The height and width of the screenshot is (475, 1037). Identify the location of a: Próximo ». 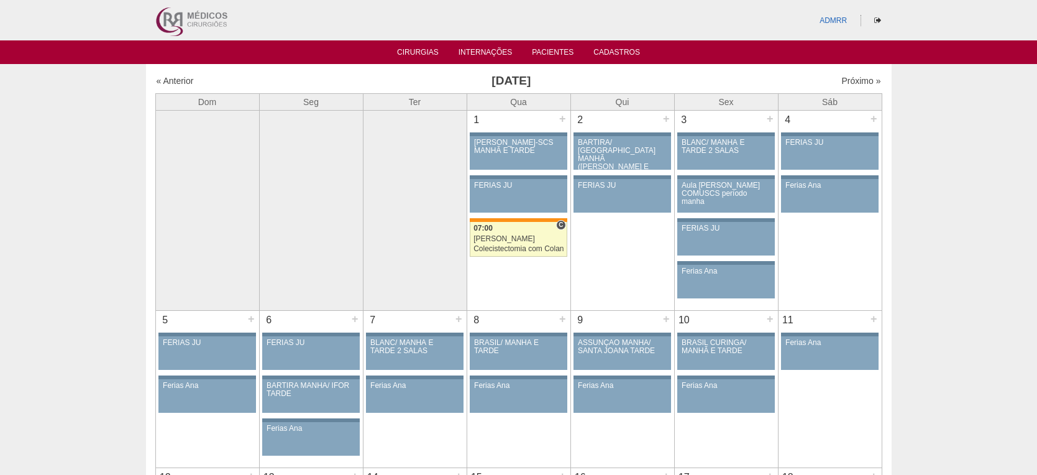
(861, 81).